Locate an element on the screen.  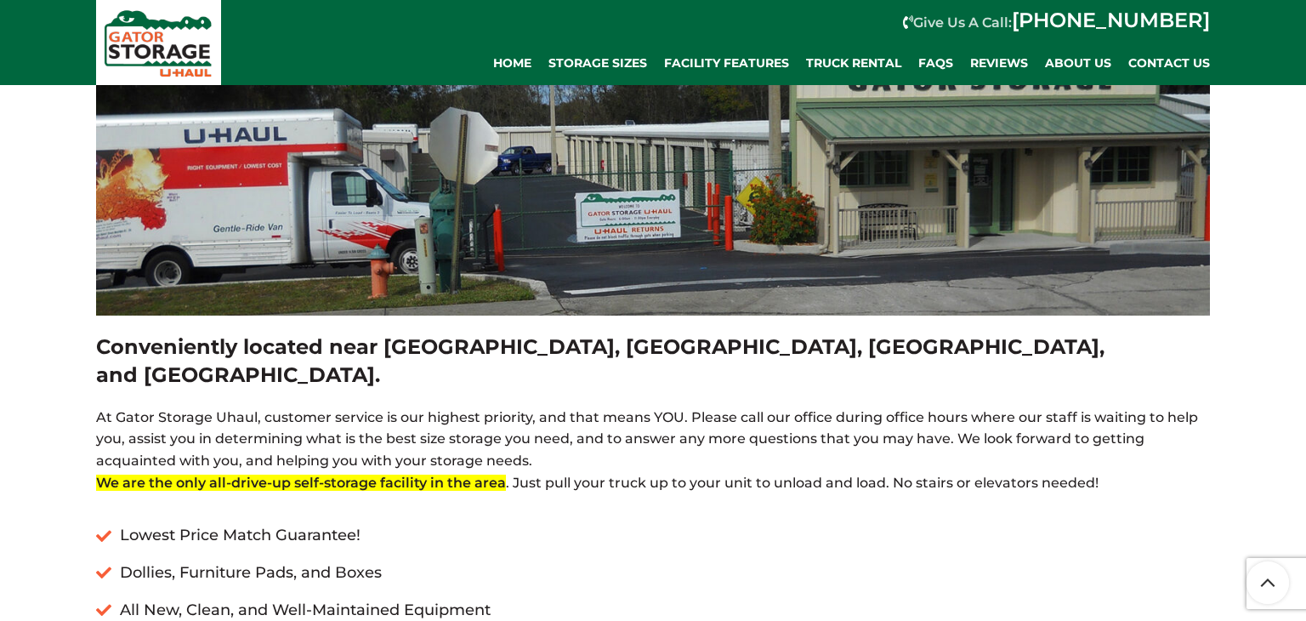
p: . Just pull your truck up to your unit to unload and load. No stairs or elevators needed! is located at coordinates (653, 483).